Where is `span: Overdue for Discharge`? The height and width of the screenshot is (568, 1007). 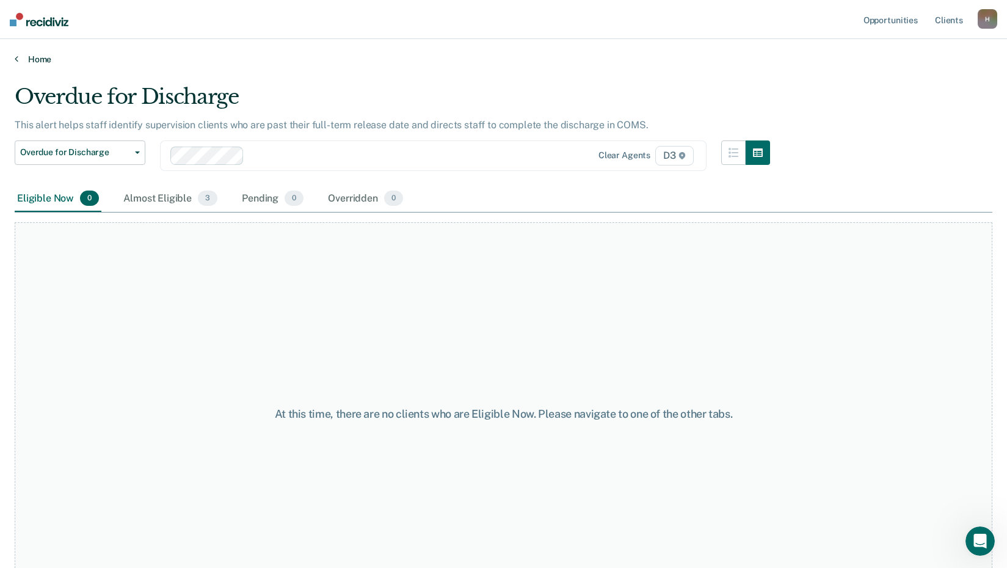 span: Overdue for Discharge is located at coordinates (75, 152).